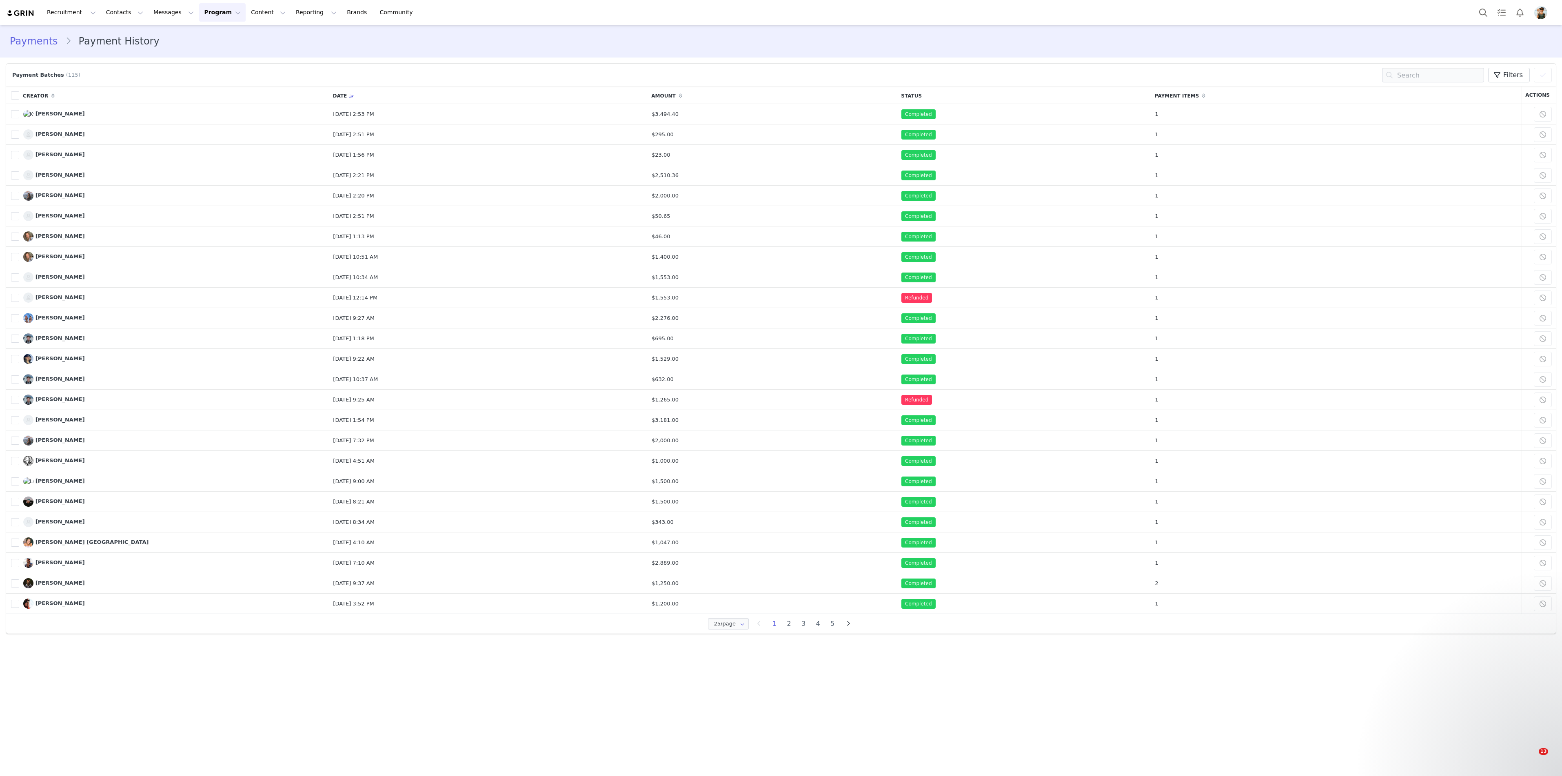  What do you see at coordinates (728, 624) in the screenshot?
I see `input: Select` at bounding box center [728, 624].